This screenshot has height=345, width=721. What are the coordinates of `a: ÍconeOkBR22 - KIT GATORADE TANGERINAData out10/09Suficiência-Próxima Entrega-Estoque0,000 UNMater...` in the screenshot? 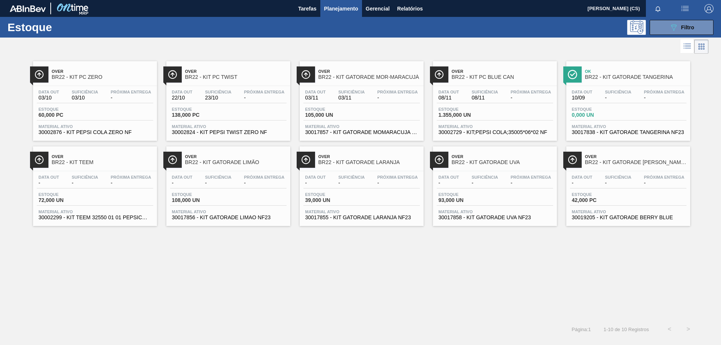 It's located at (627, 98).